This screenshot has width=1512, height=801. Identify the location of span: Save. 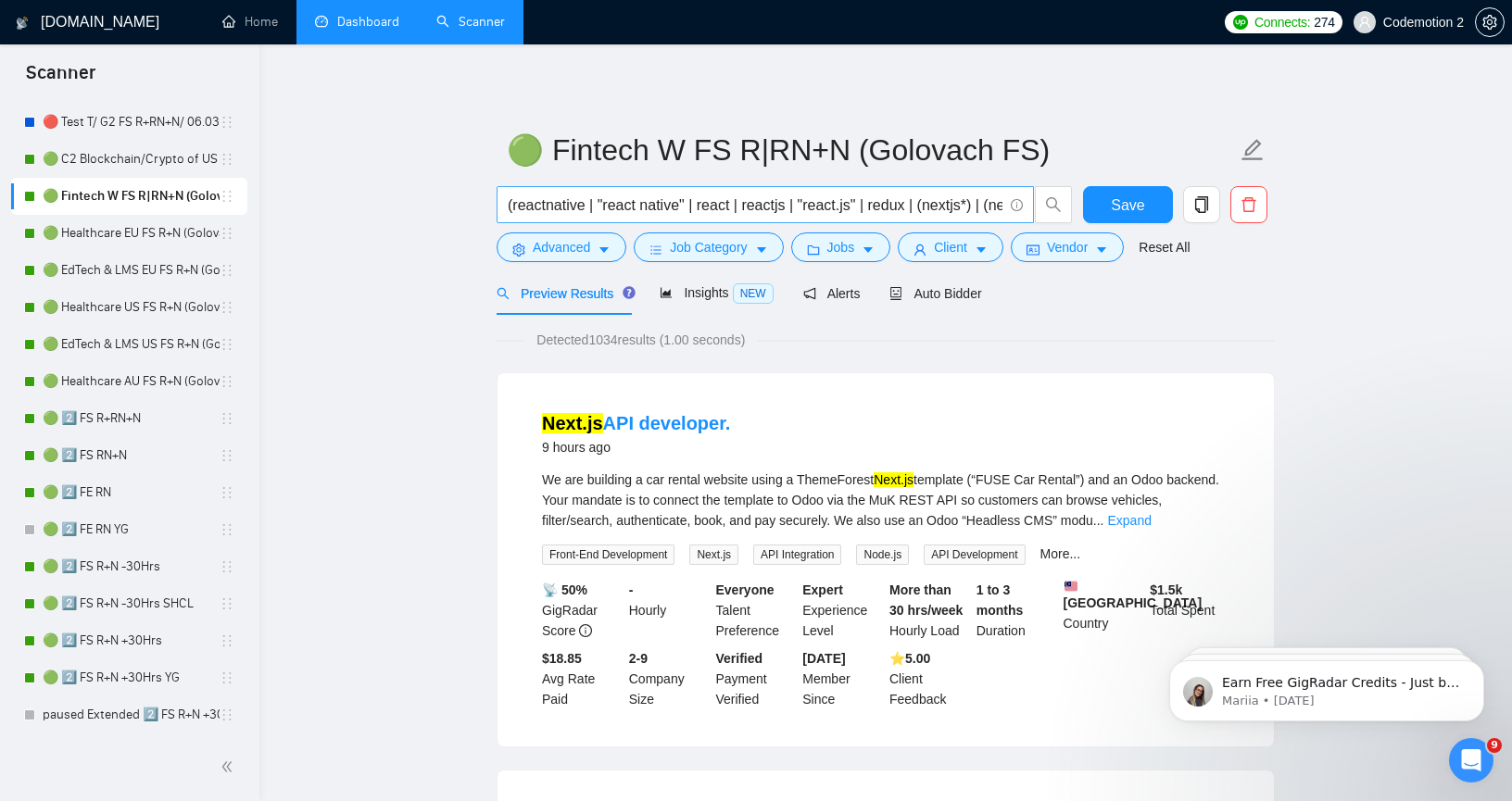
(1127, 205).